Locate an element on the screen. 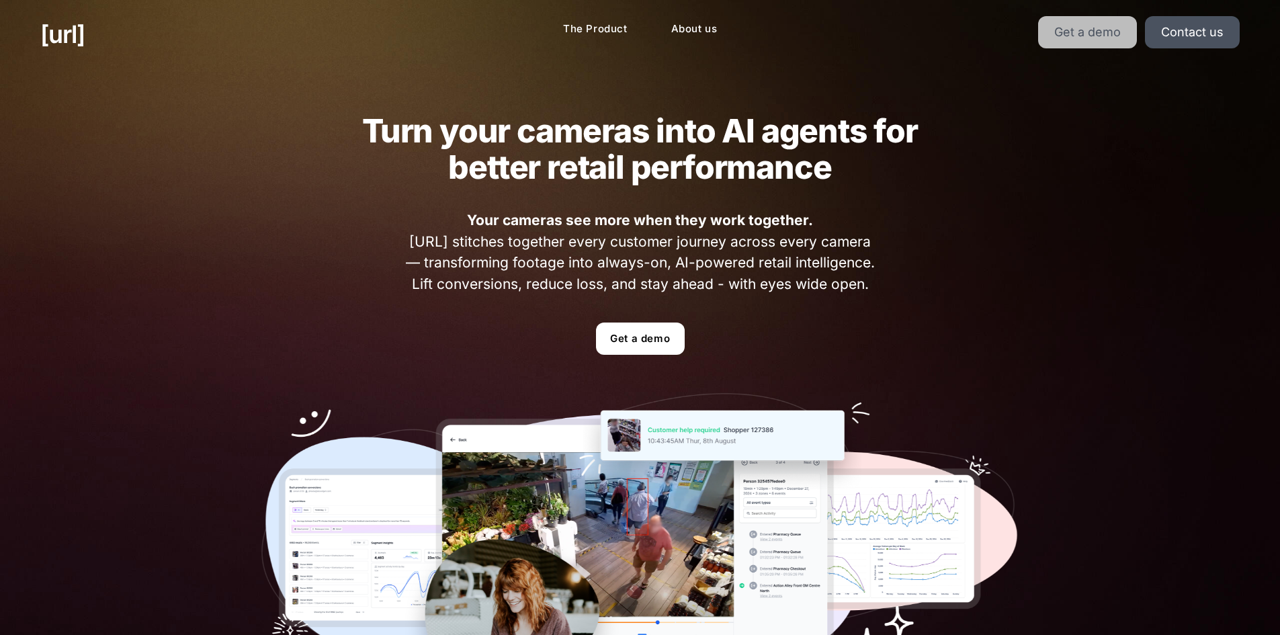  strong: Your cameras see more when they work together. is located at coordinates (640, 220).